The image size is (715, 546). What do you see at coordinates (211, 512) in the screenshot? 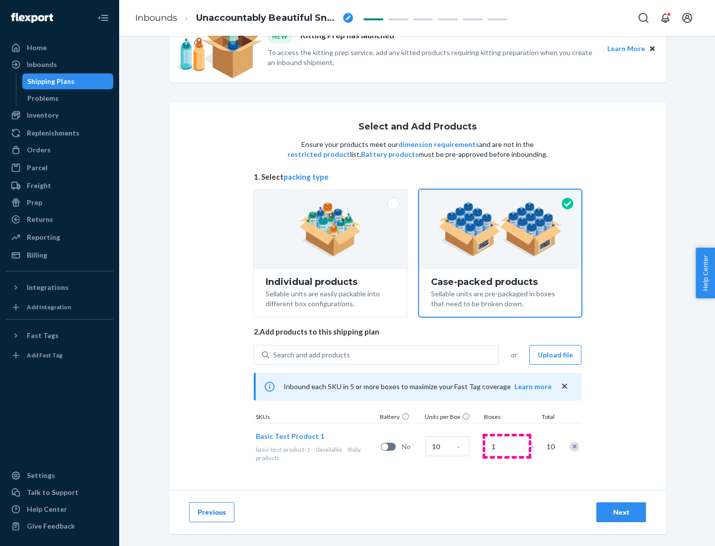
I see `button: Previous` at bounding box center [211, 512].